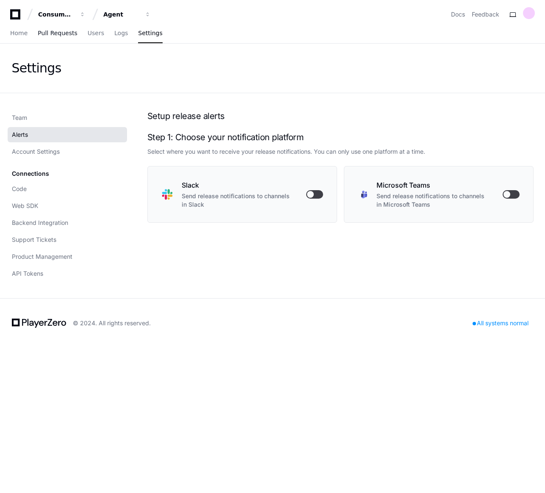 This screenshot has height=493, width=545. What do you see at coordinates (127, 14) in the screenshot?
I see `button: Agent` at bounding box center [127, 14].